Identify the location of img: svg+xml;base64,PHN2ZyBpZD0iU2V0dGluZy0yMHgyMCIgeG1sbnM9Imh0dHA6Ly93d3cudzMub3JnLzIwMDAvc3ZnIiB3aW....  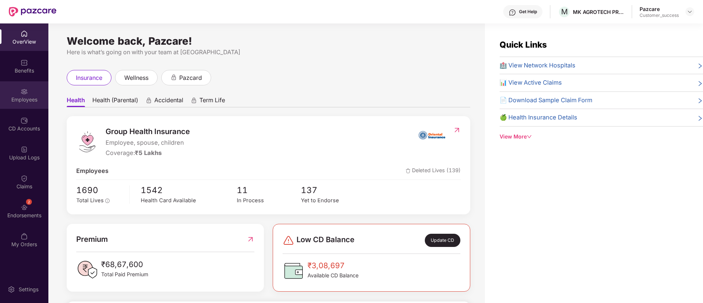
(11, 290).